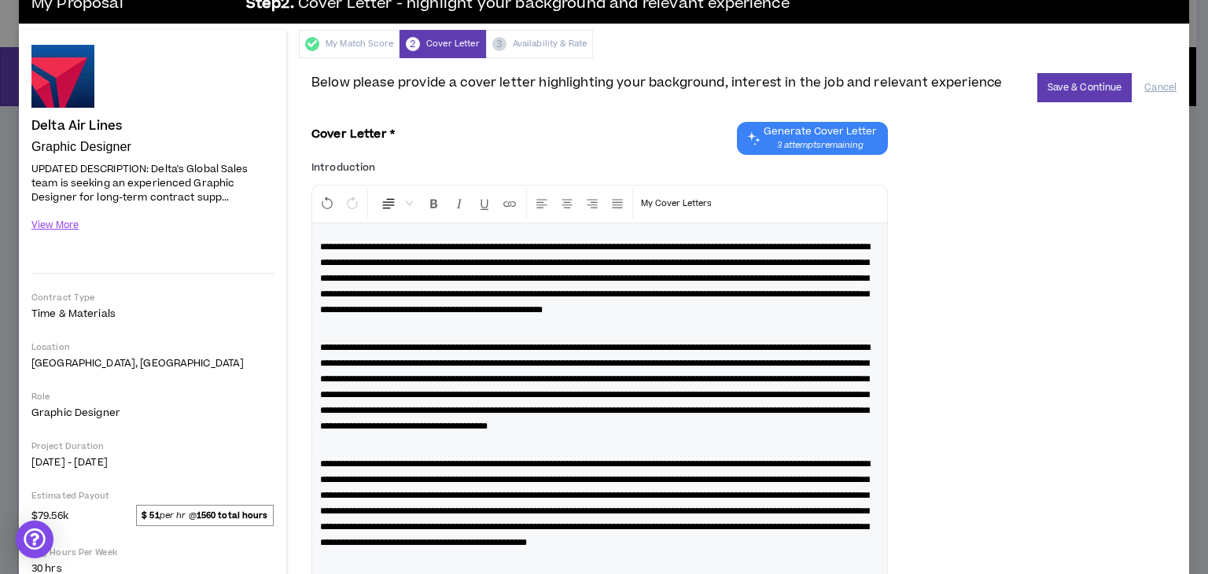 This screenshot has width=1208, height=574. What do you see at coordinates (1160, 87) in the screenshot?
I see `button: Cancel` at bounding box center [1160, 87].